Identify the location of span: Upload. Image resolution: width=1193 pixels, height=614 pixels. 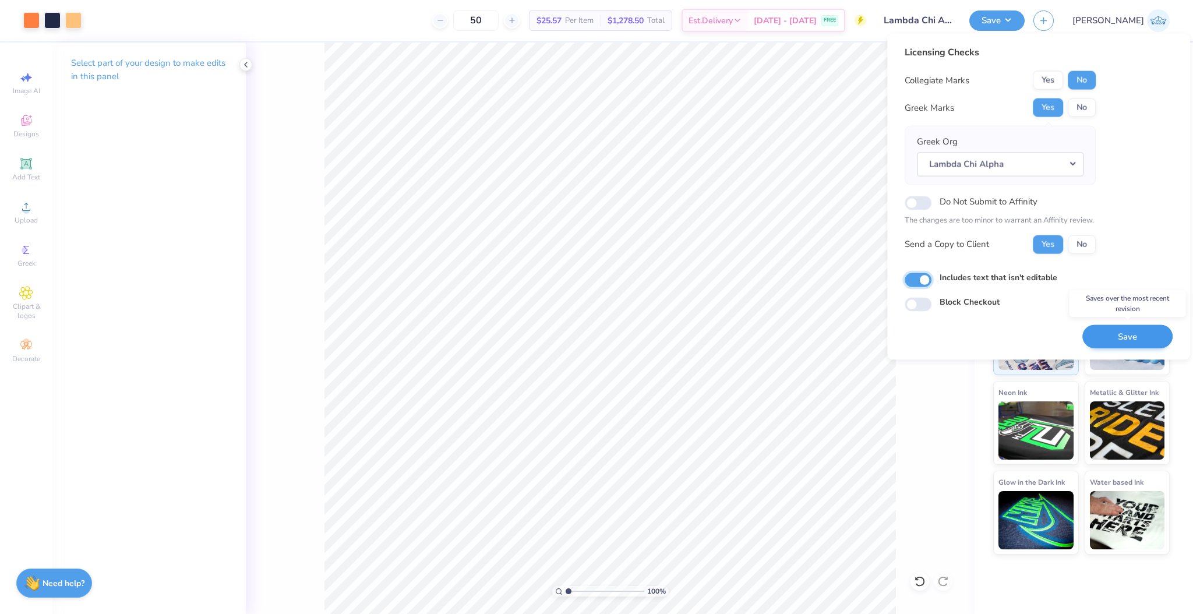
(26, 220).